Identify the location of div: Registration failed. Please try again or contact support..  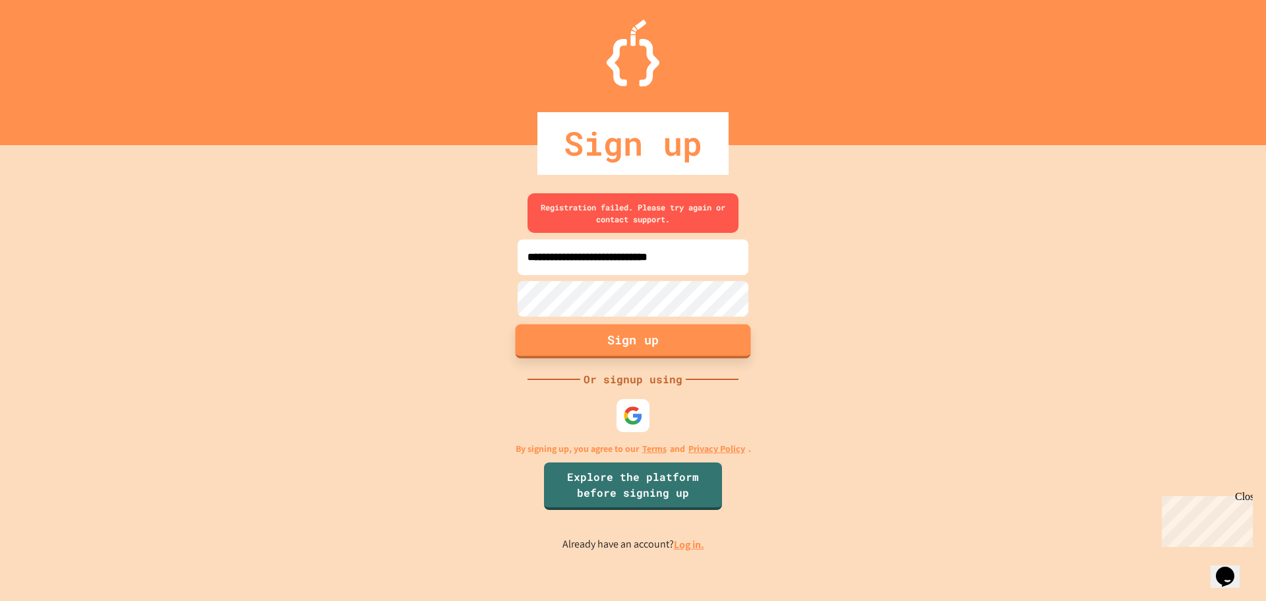
(633, 213).